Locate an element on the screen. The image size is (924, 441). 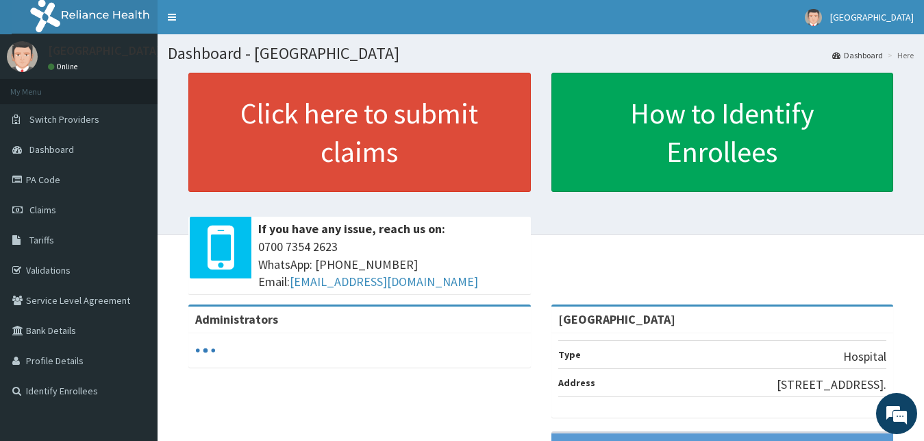
a: Click here to submit claims is located at coordinates (360, 132).